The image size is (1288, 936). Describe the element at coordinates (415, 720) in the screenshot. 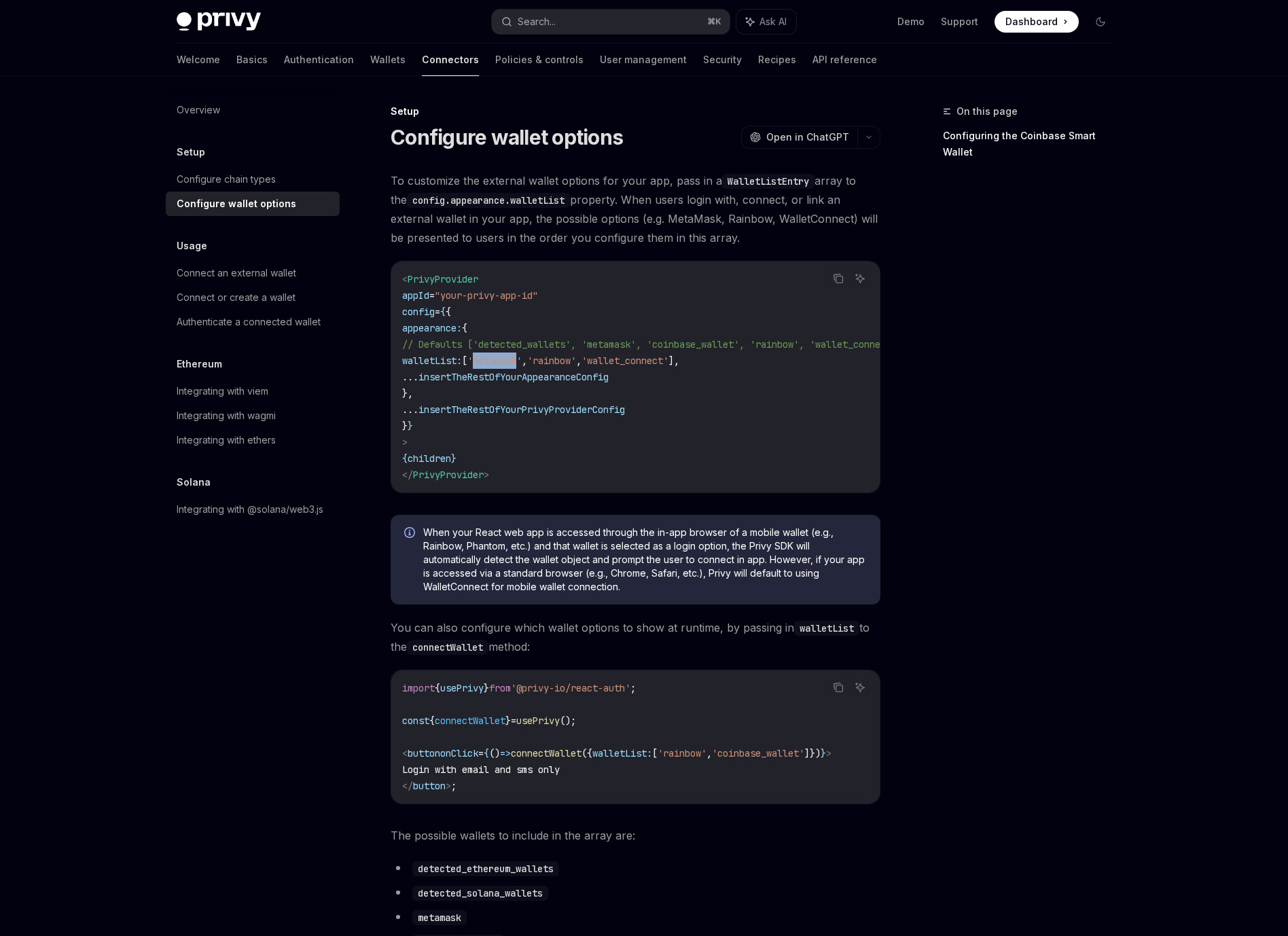

I see `span: const` at that location.